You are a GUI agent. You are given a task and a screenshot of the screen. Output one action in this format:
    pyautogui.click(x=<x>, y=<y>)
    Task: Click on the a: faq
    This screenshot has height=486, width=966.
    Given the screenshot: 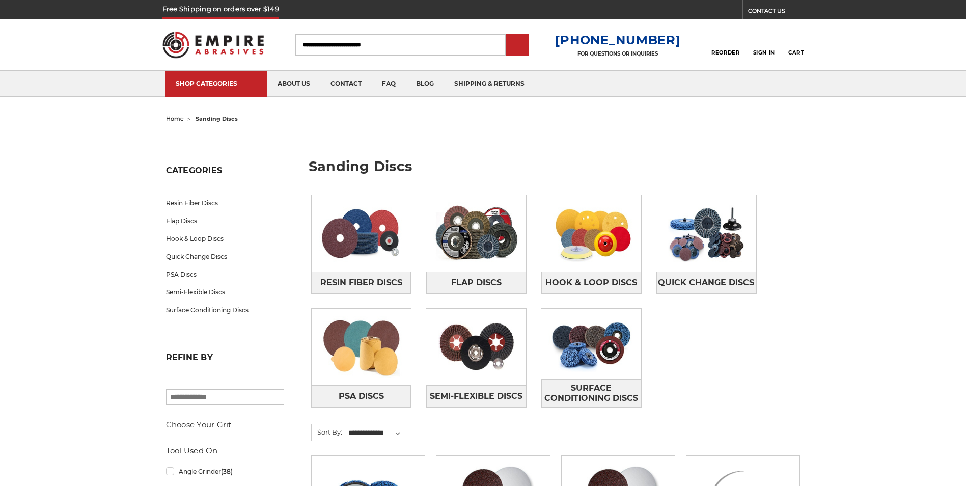 What is the action you would take?
    pyautogui.click(x=388, y=83)
    